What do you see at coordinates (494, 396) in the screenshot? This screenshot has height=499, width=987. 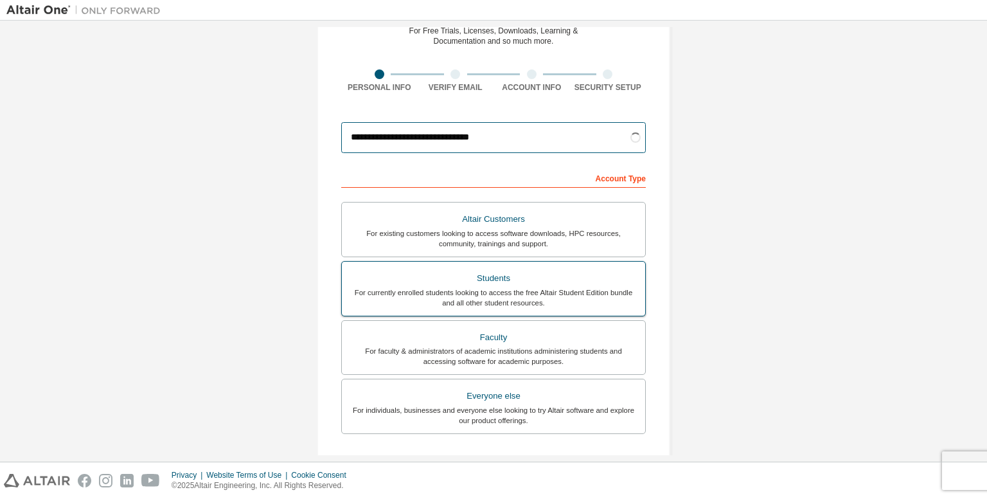 I see `div: Everyone else` at bounding box center [494, 396].